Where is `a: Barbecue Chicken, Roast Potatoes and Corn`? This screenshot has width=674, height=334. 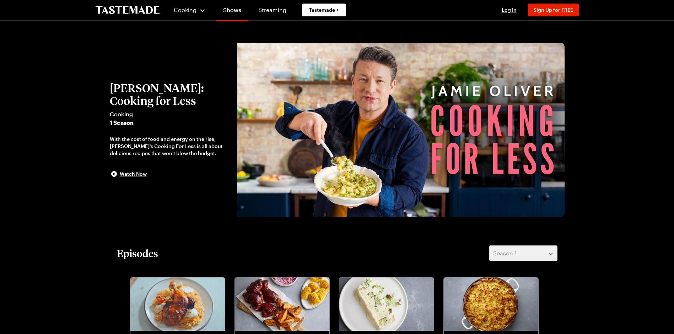
a: Barbecue Chicken, Roast Potatoes and Corn is located at coordinates (282, 304).